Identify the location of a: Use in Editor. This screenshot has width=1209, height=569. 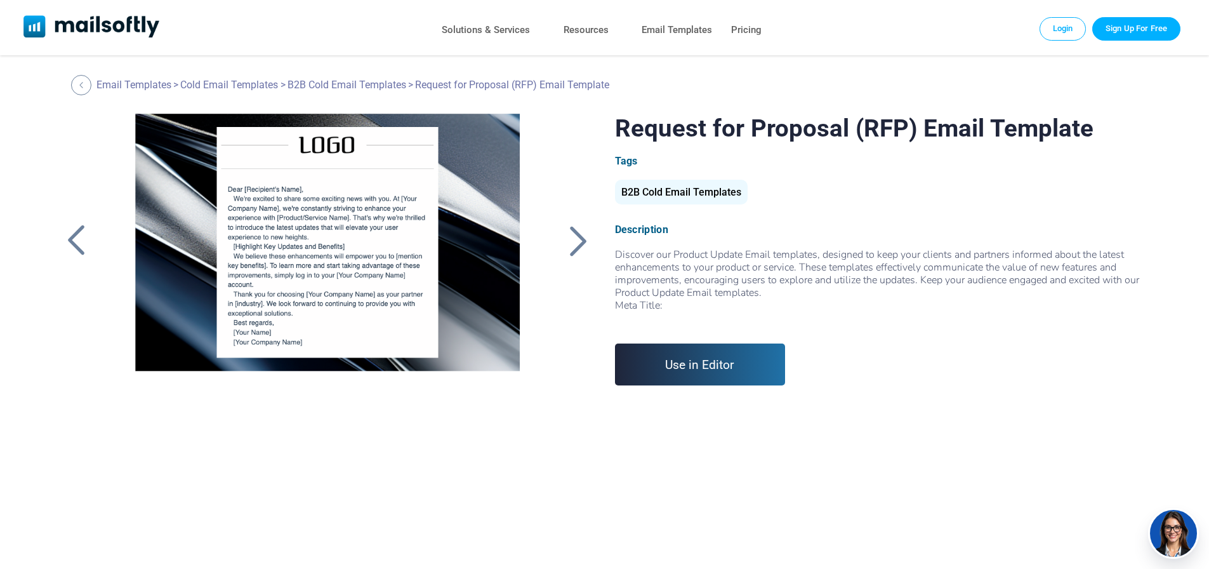
(700, 364).